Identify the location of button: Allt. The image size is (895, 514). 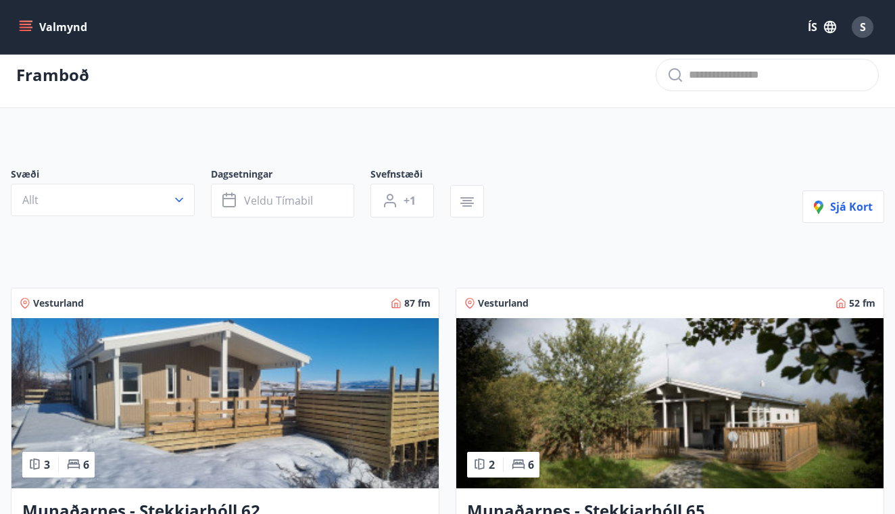
(103, 200).